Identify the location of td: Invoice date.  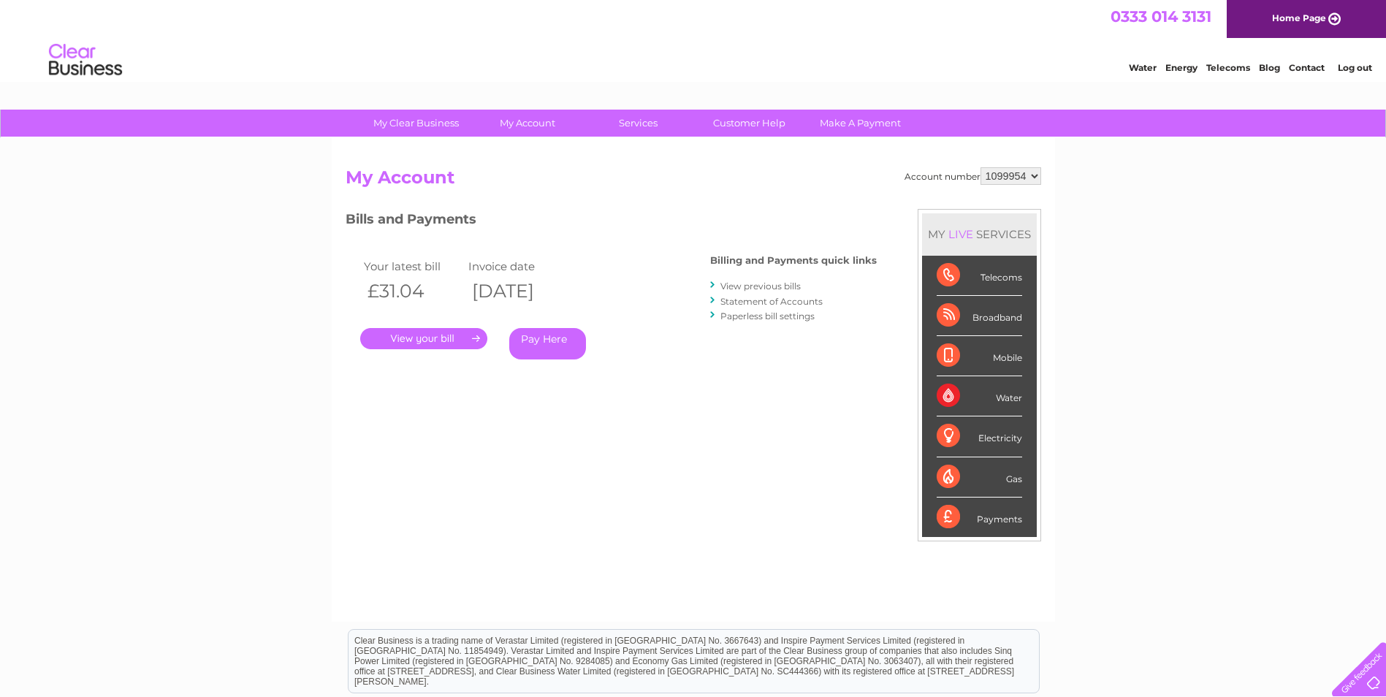
(517, 266).